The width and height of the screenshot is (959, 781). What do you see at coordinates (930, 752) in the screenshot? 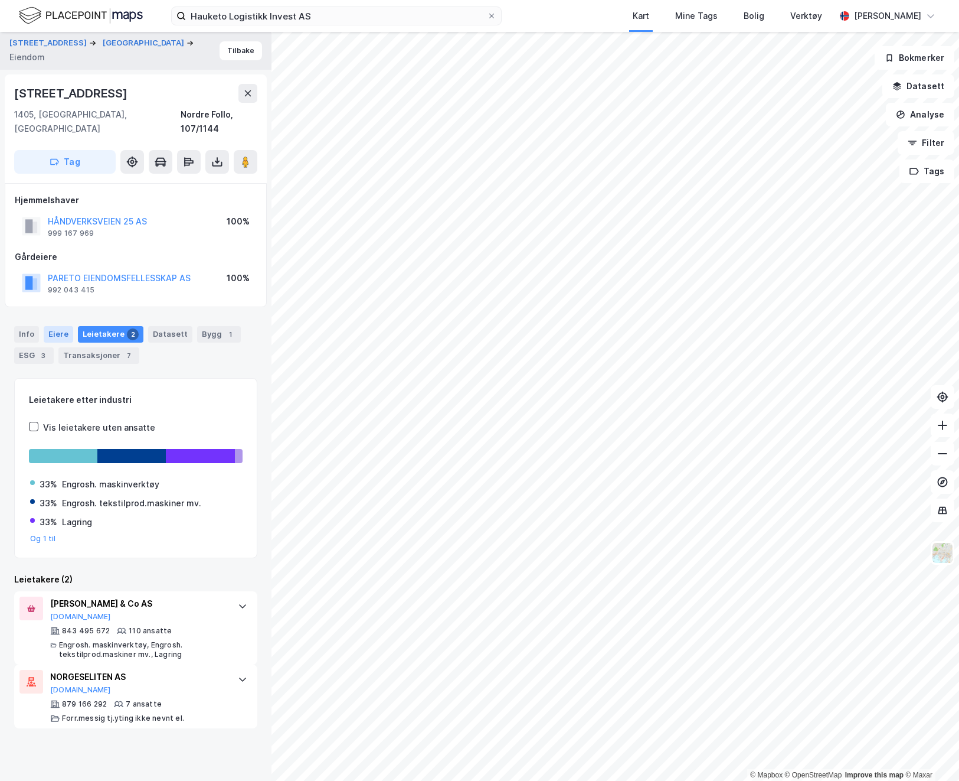
I see `div: Kontrollprogram for chat` at bounding box center [930, 752].